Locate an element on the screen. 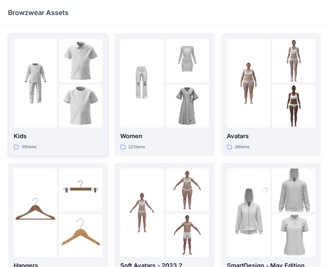 Image resolution: width=329 pixels, height=267 pixels. a: folder 1folder 2folder 3Women221items is located at coordinates (164, 95).